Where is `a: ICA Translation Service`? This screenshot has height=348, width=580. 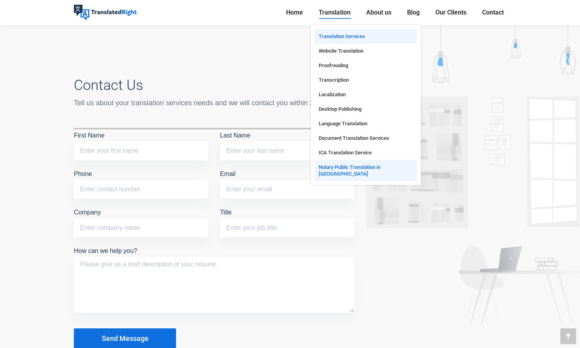
a: ICA Translation Service is located at coordinates (366, 153).